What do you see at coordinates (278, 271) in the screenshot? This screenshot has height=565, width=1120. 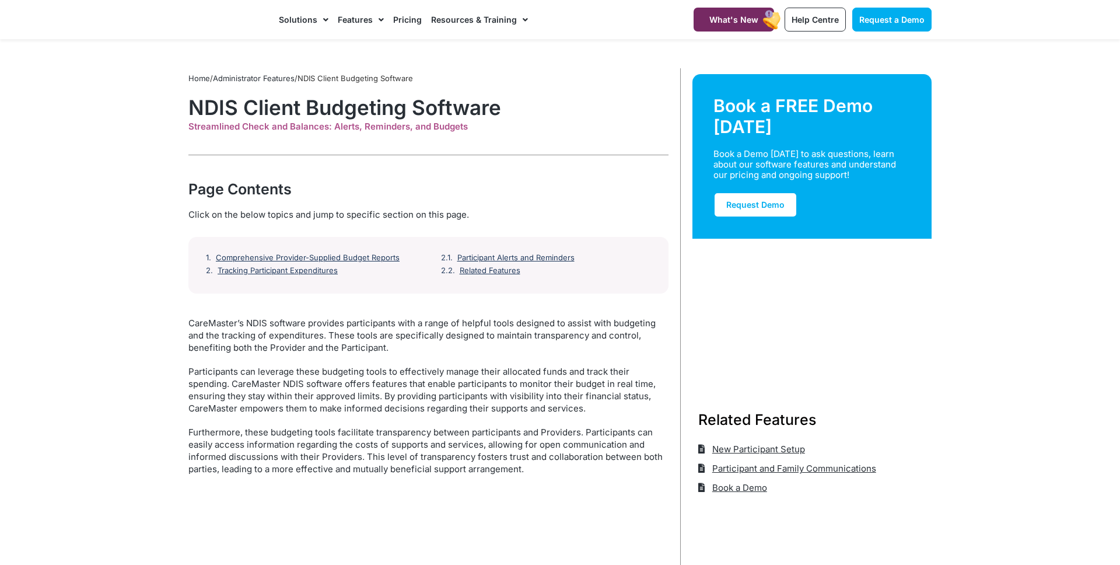 I see `a: Tracking Participant Expenditures` at bounding box center [278, 271].